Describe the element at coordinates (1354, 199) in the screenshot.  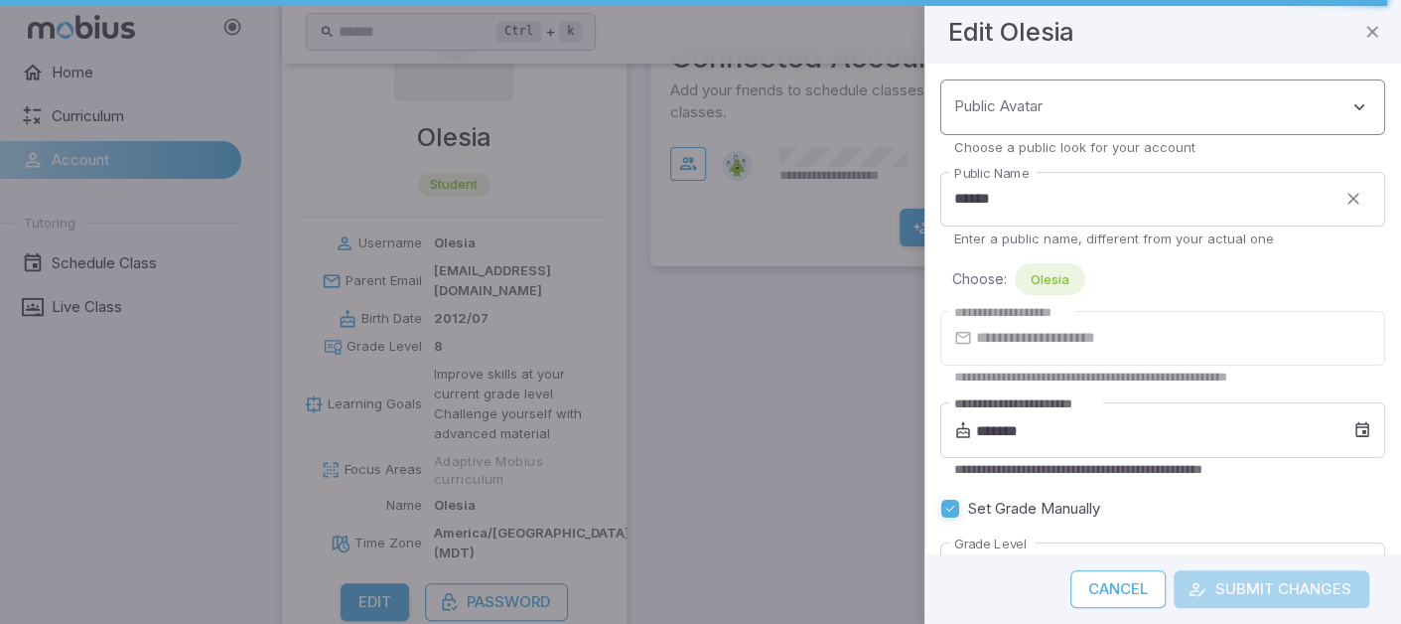
I see `button: clear` at that location.